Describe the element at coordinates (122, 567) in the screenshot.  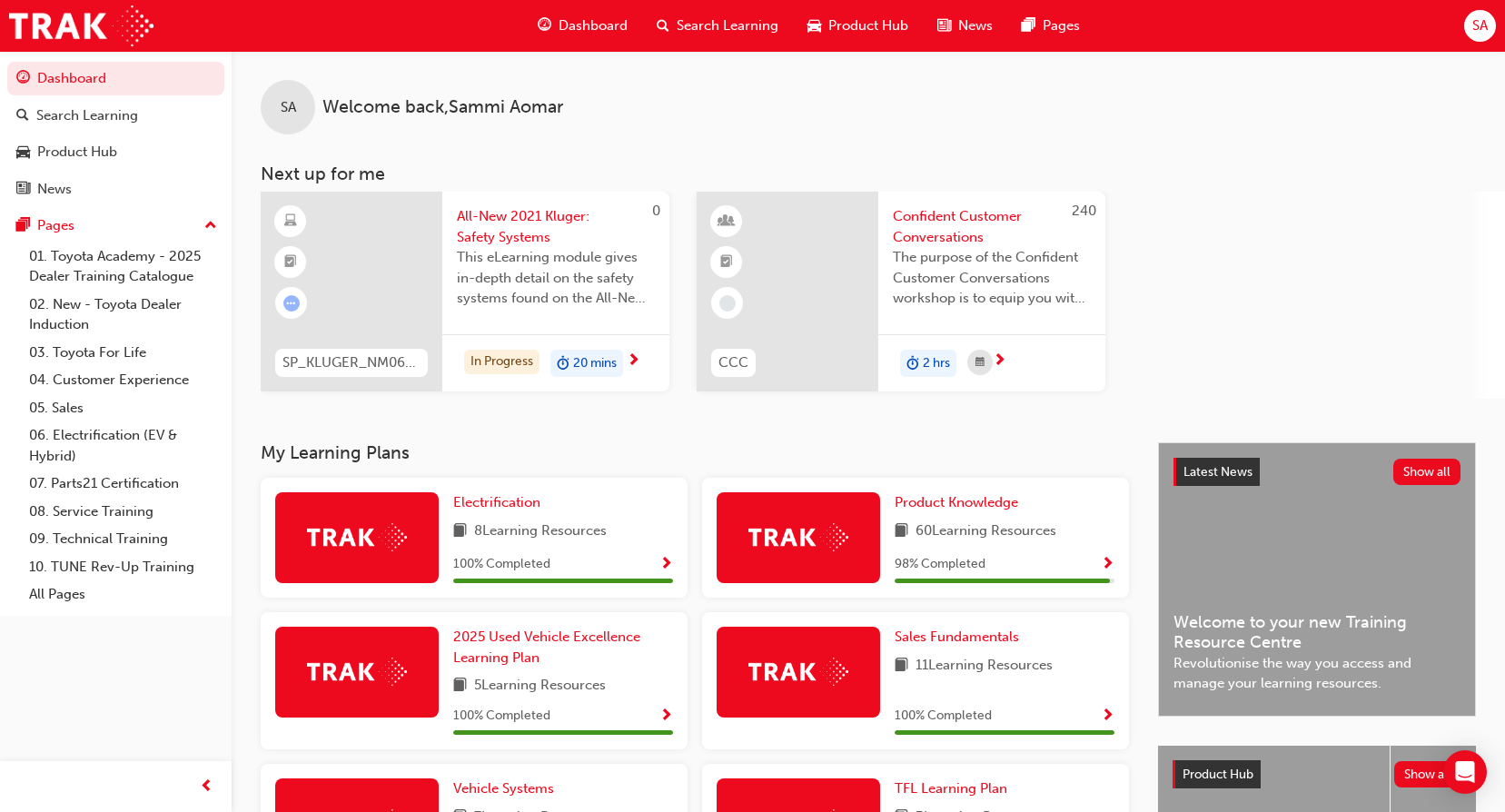
I see `a: 10. TUNE Rev-Up Training` at that location.